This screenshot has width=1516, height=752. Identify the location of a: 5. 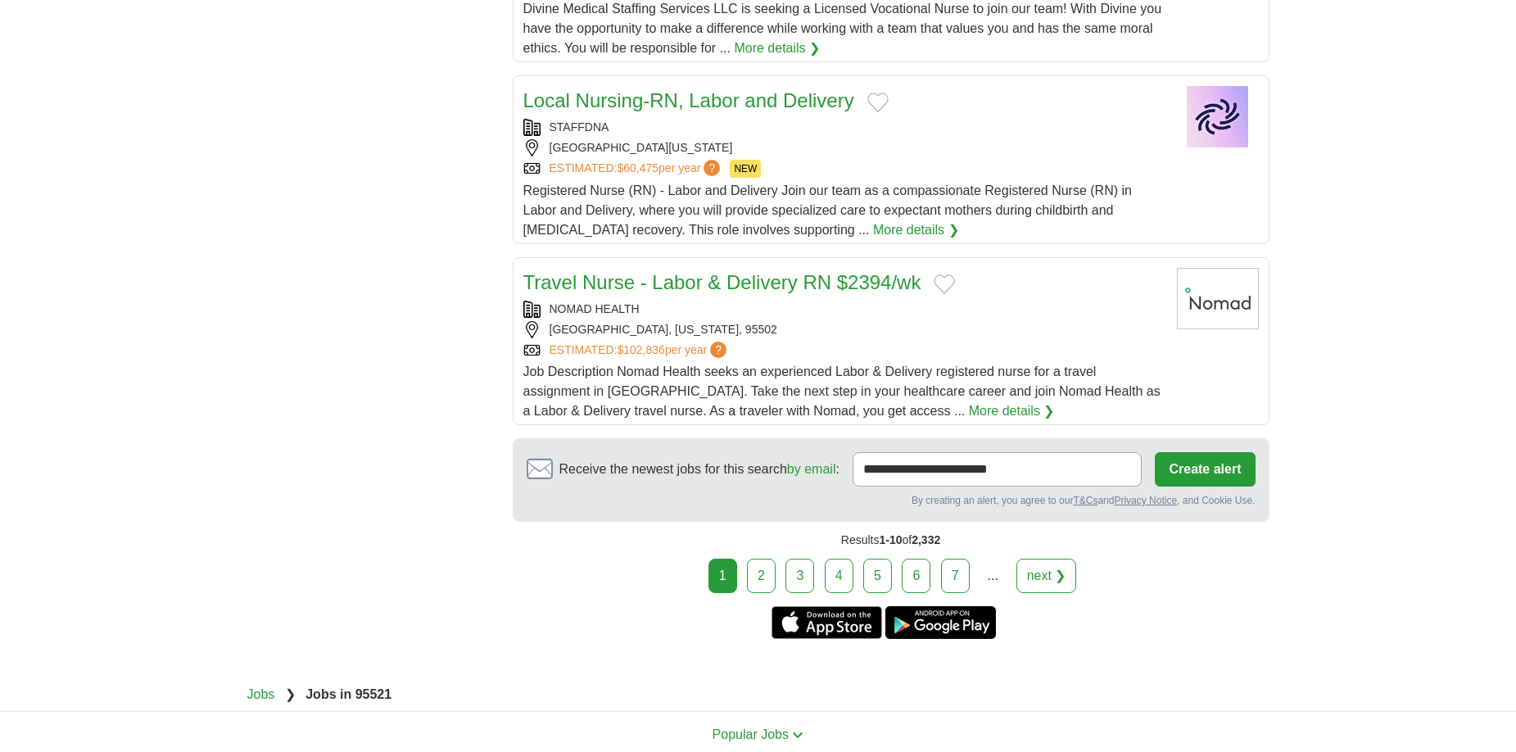
(877, 576).